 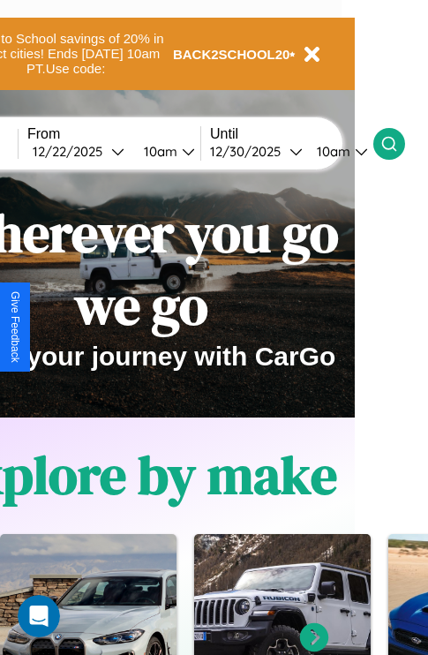 I want to click on b: BACK2SCHOOL20, so click(x=231, y=54).